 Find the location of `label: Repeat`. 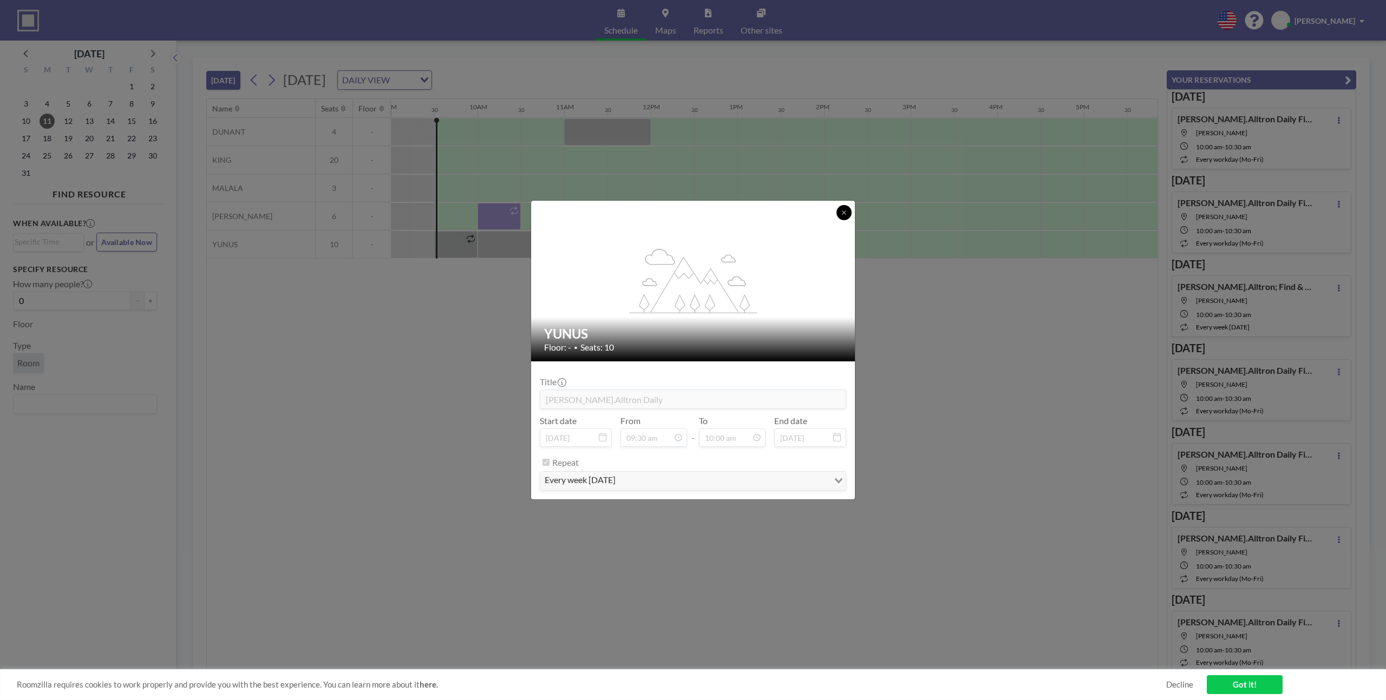

label: Repeat is located at coordinates (565, 463).